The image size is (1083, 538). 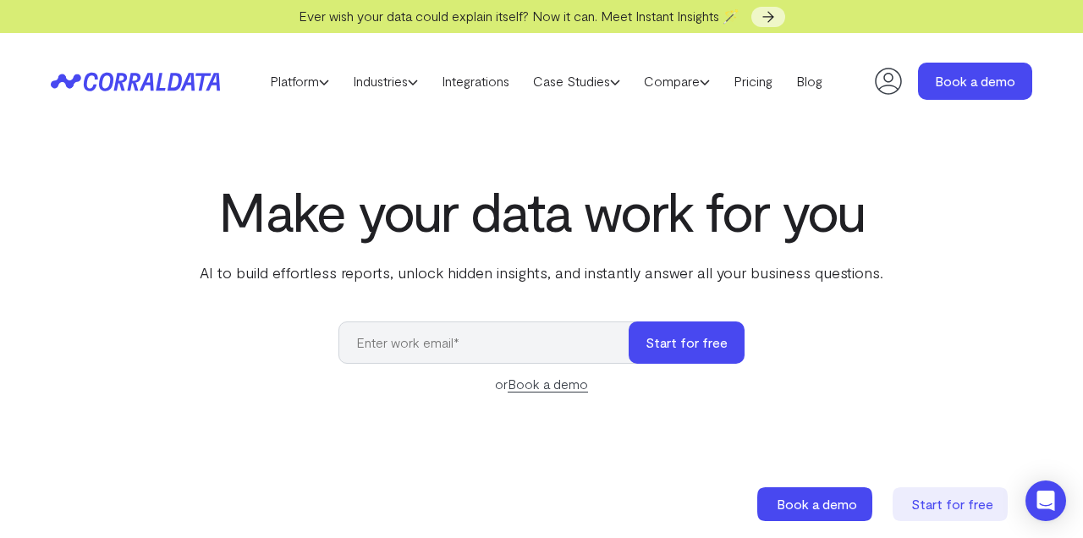 I want to click on a: Blog, so click(x=809, y=81).